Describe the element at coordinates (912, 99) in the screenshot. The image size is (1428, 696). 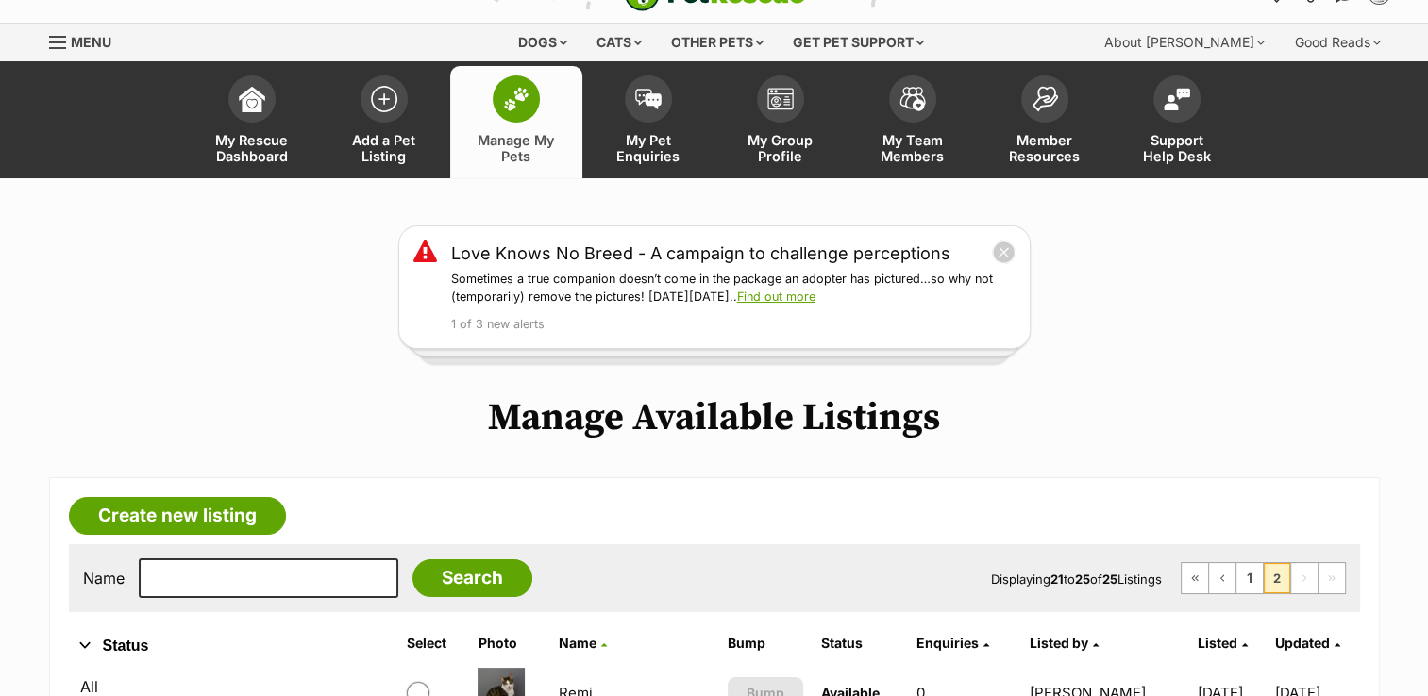
I see `img: team-members-icon-5396bd8760b3fe7c0b43da4ab00e1e3bb1a5d9ba89233759b79545d2d3fc5d0d.svg` at that location.